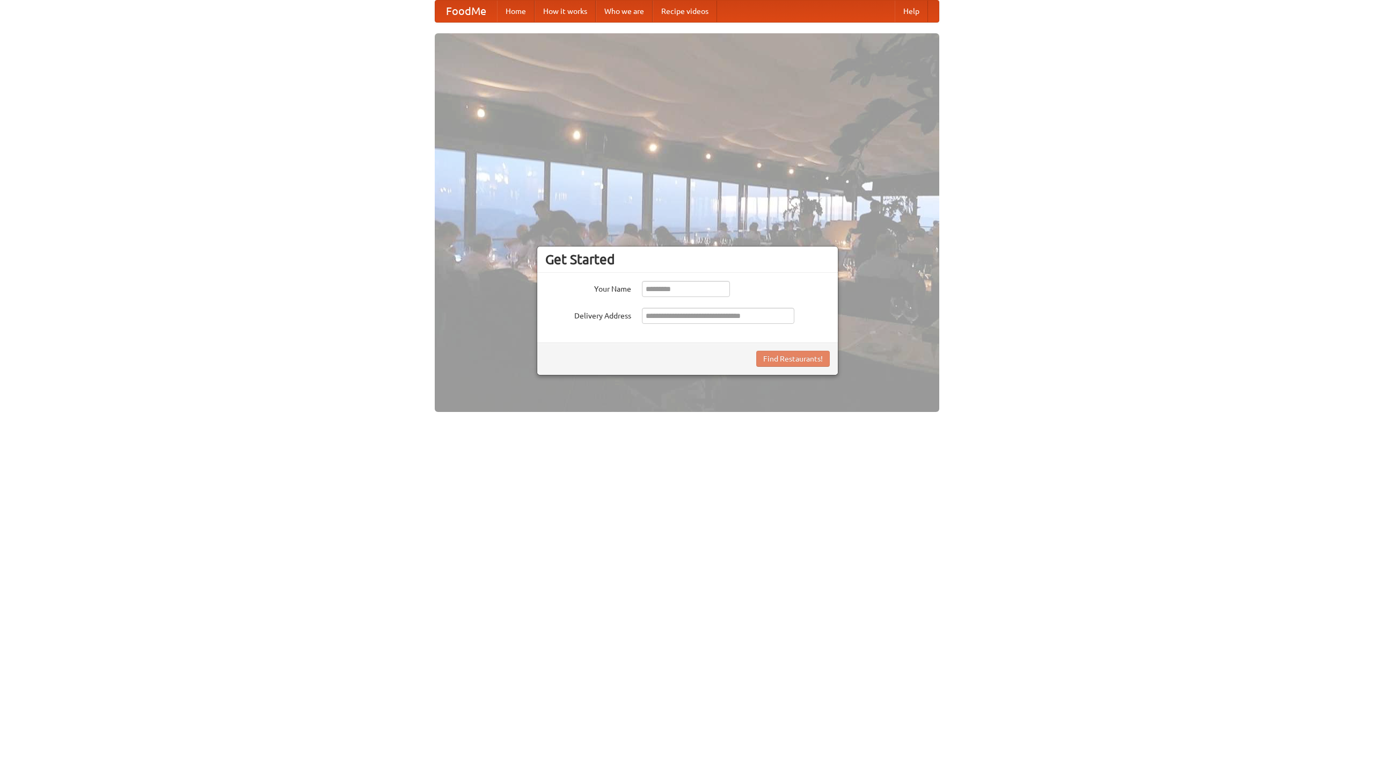 Image resolution: width=1374 pixels, height=760 pixels. I want to click on a: Recipe videos, so click(685, 11).